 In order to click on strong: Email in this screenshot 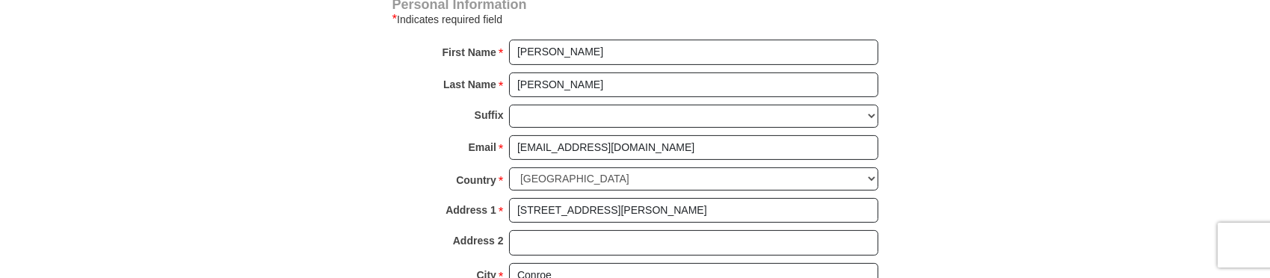, I will do `click(482, 147)`.